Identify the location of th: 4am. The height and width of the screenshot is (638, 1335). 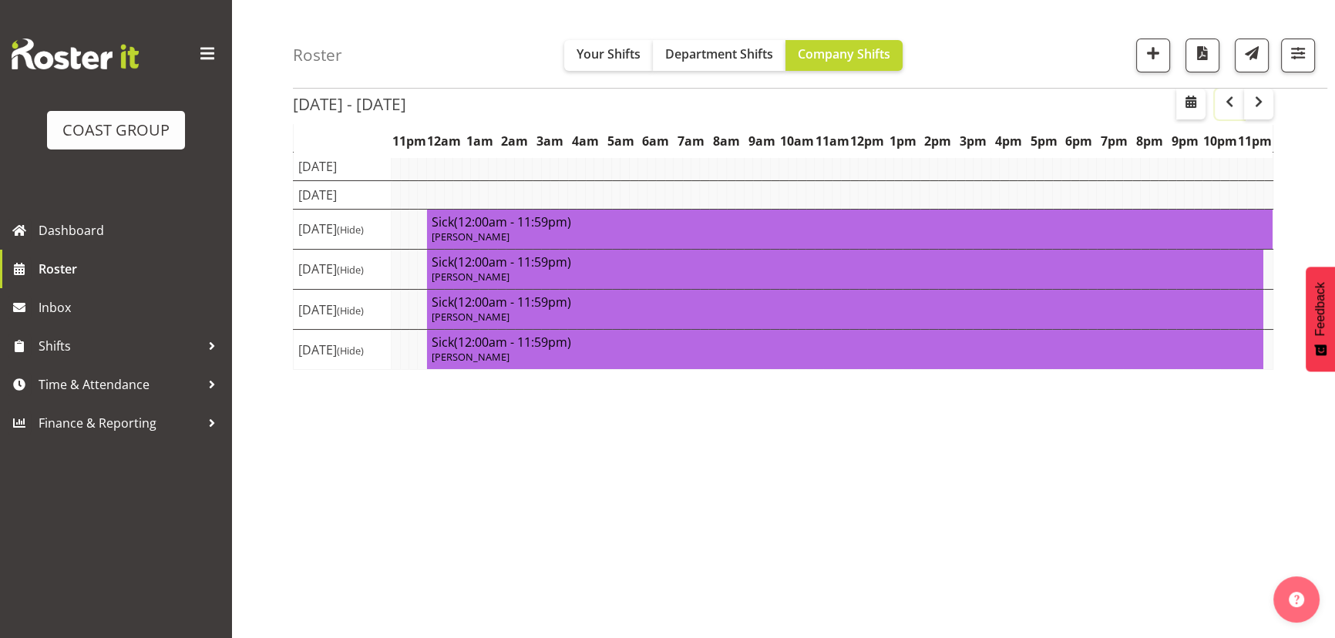
(585, 141).